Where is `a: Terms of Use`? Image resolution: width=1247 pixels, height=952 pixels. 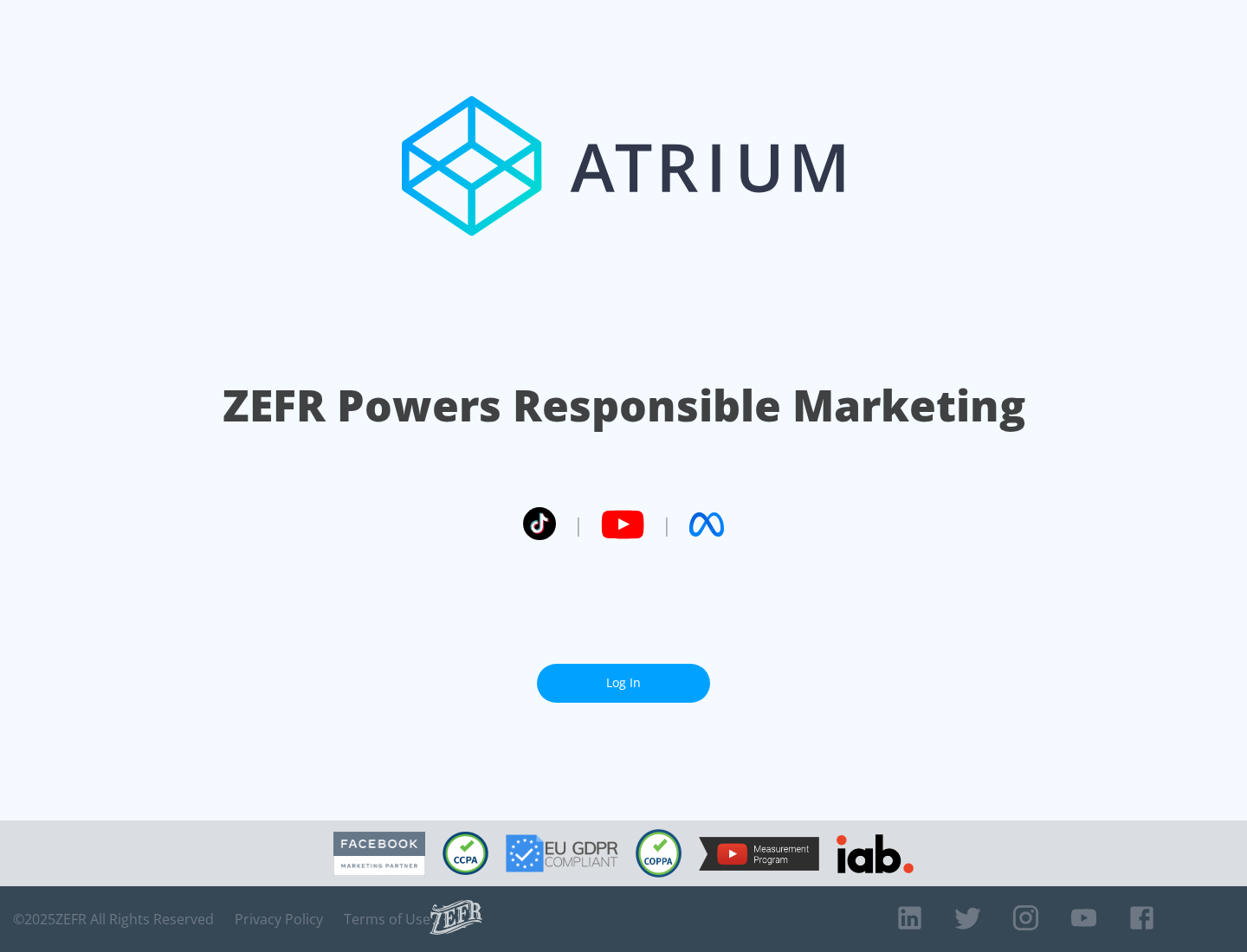
a: Terms of Use is located at coordinates (387, 919).